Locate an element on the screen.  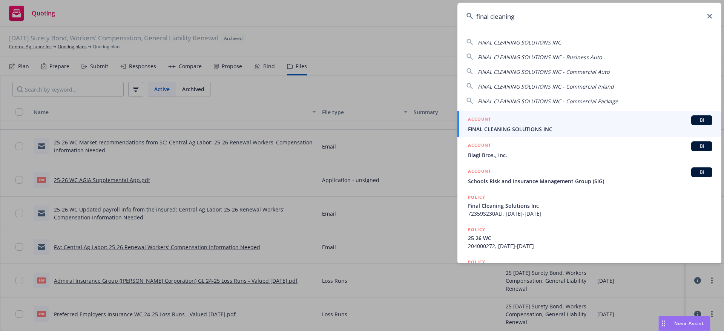
button: Nova Assist is located at coordinates (684, 323).